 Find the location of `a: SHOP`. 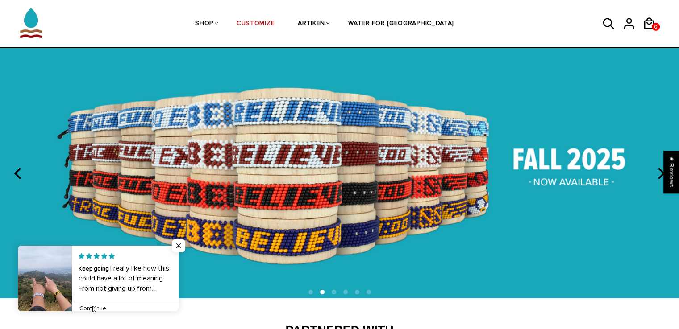

a: SHOP is located at coordinates (204, 24).